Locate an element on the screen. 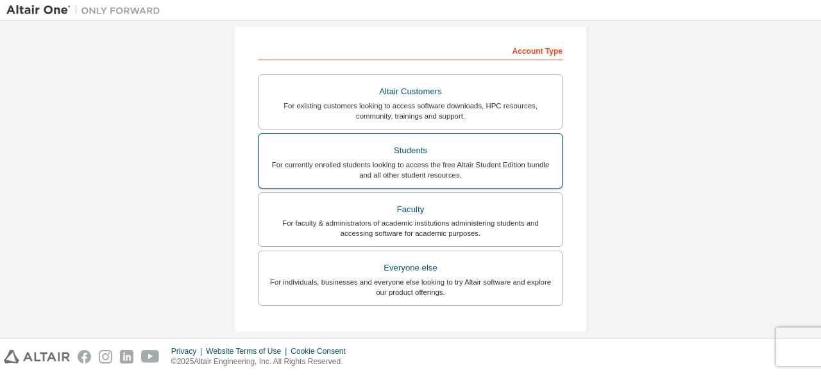  div: Your Profile is located at coordinates (411, 336).